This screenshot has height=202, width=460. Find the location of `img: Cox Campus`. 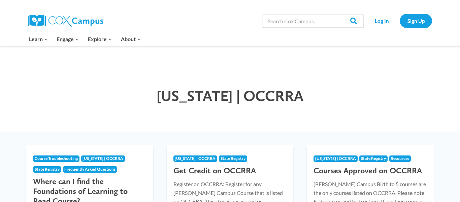

img: Cox Campus is located at coordinates (66, 21).